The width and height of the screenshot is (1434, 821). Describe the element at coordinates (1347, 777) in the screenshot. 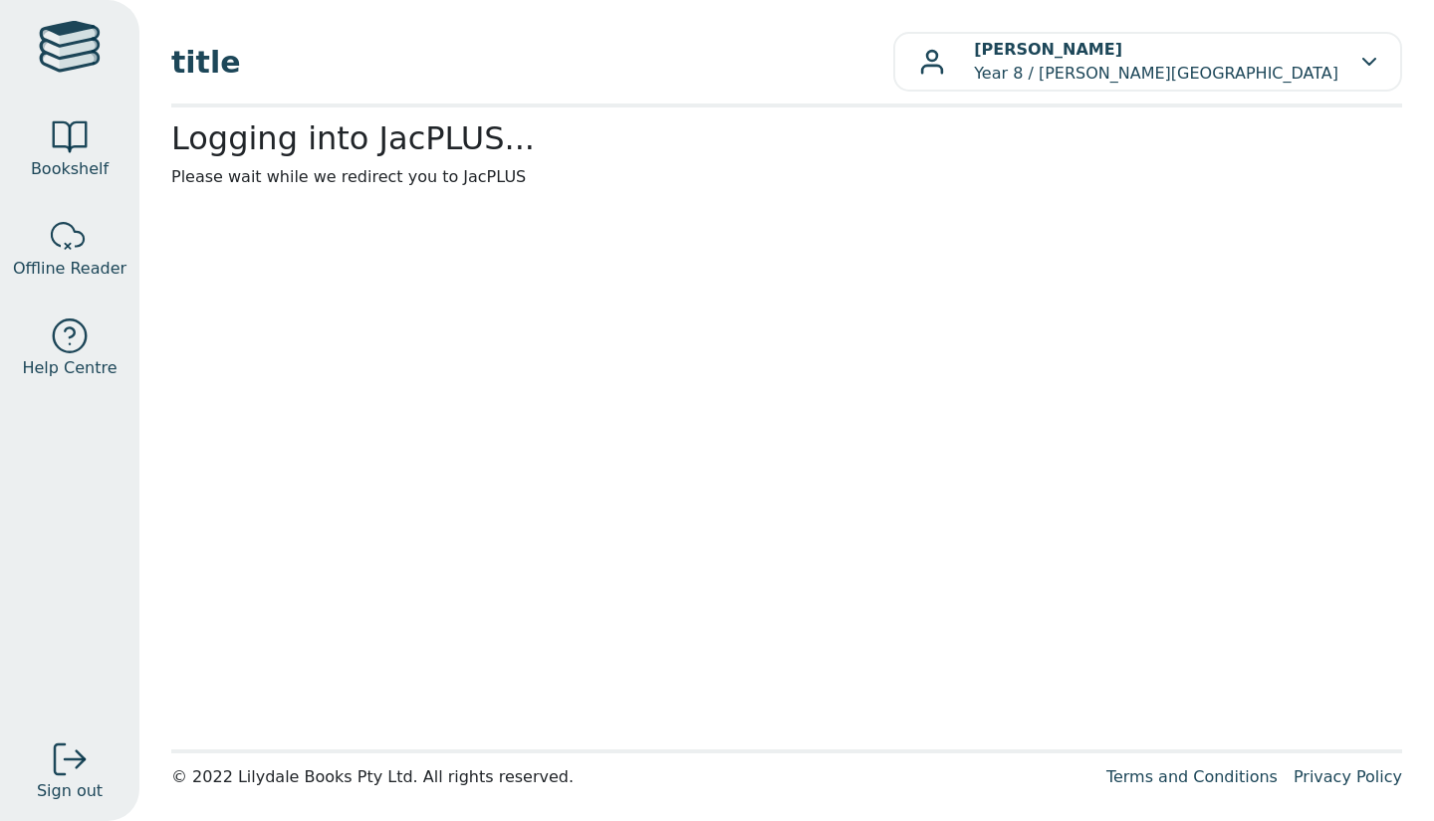

I see `a: Privacy Policy` at that location.